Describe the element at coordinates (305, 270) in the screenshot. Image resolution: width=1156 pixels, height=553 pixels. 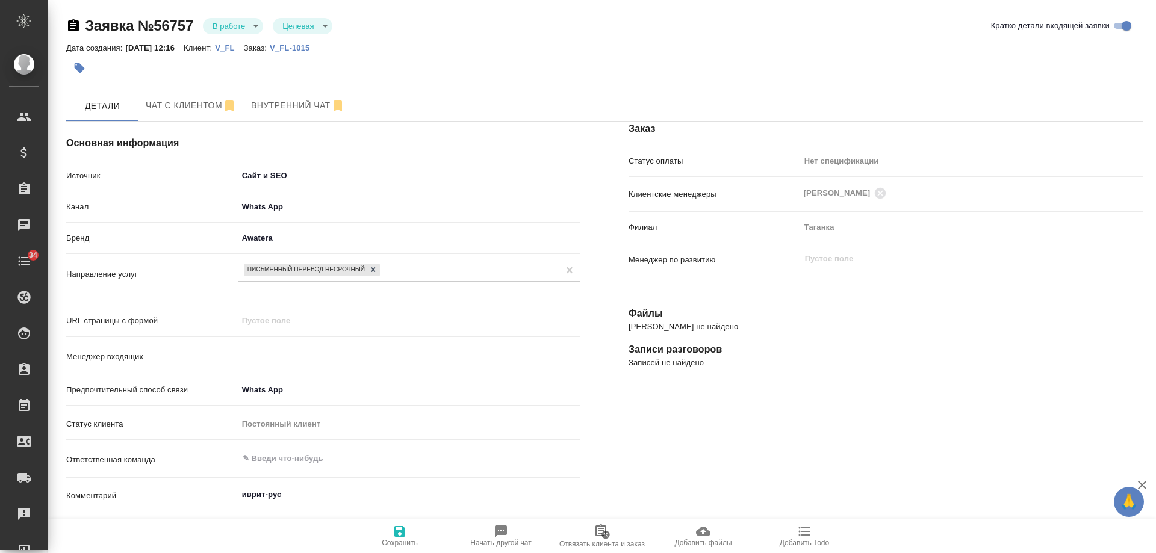
I see `div: Письменный перевод несрочный` at that location.